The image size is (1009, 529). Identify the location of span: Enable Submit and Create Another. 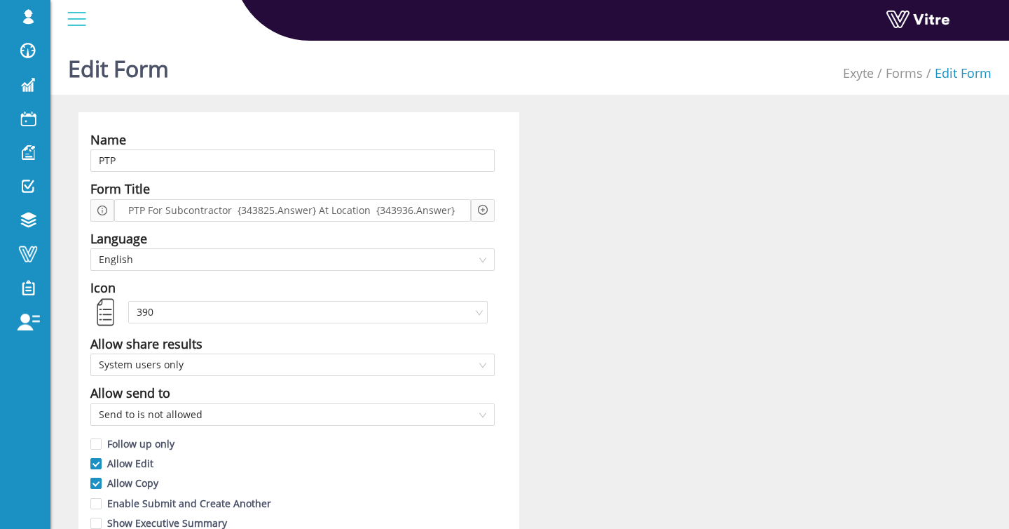
(189, 503).